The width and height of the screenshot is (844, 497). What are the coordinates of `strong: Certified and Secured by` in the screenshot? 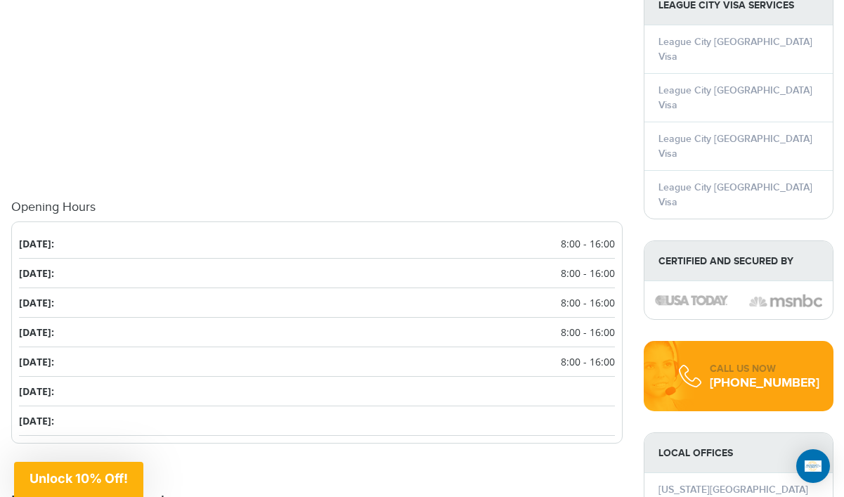 It's located at (738, 261).